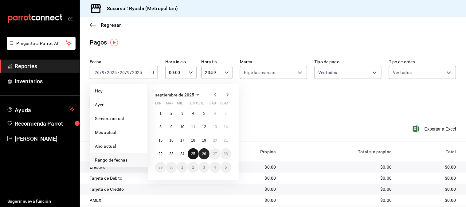  I want to click on button: 18 de septiembre de 2025, so click(193, 140).